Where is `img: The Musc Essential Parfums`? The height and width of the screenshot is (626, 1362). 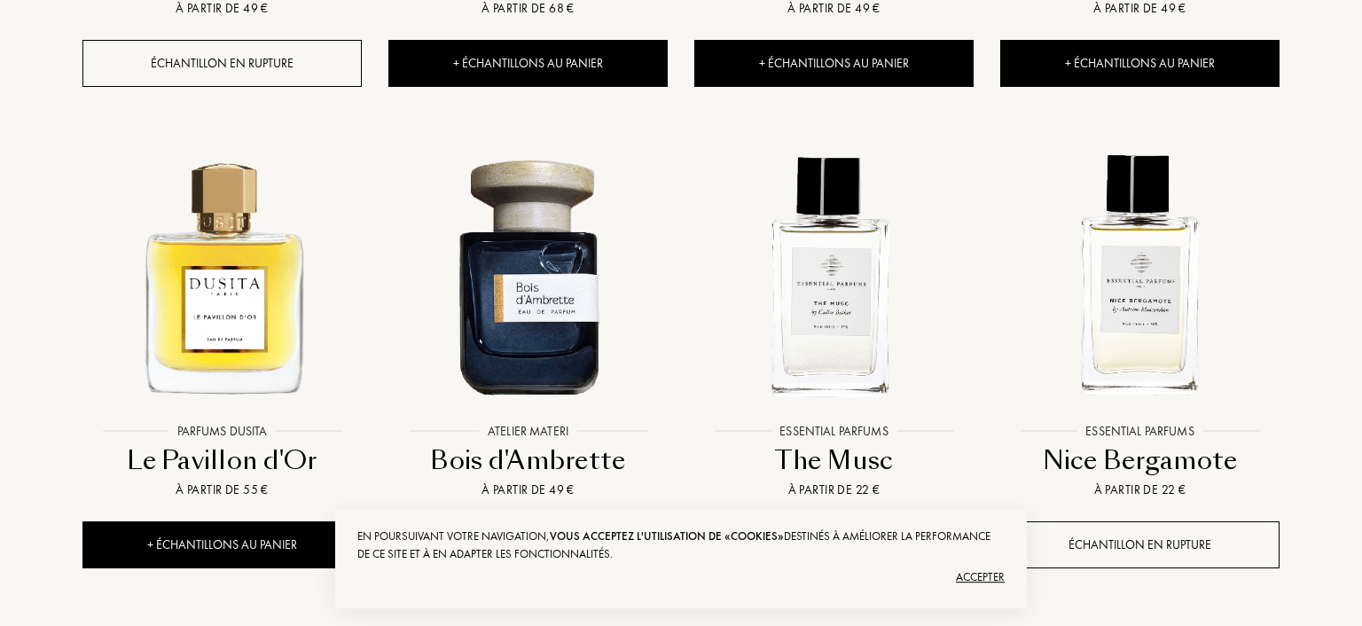
img: The Musc Essential Parfums is located at coordinates (834, 275).